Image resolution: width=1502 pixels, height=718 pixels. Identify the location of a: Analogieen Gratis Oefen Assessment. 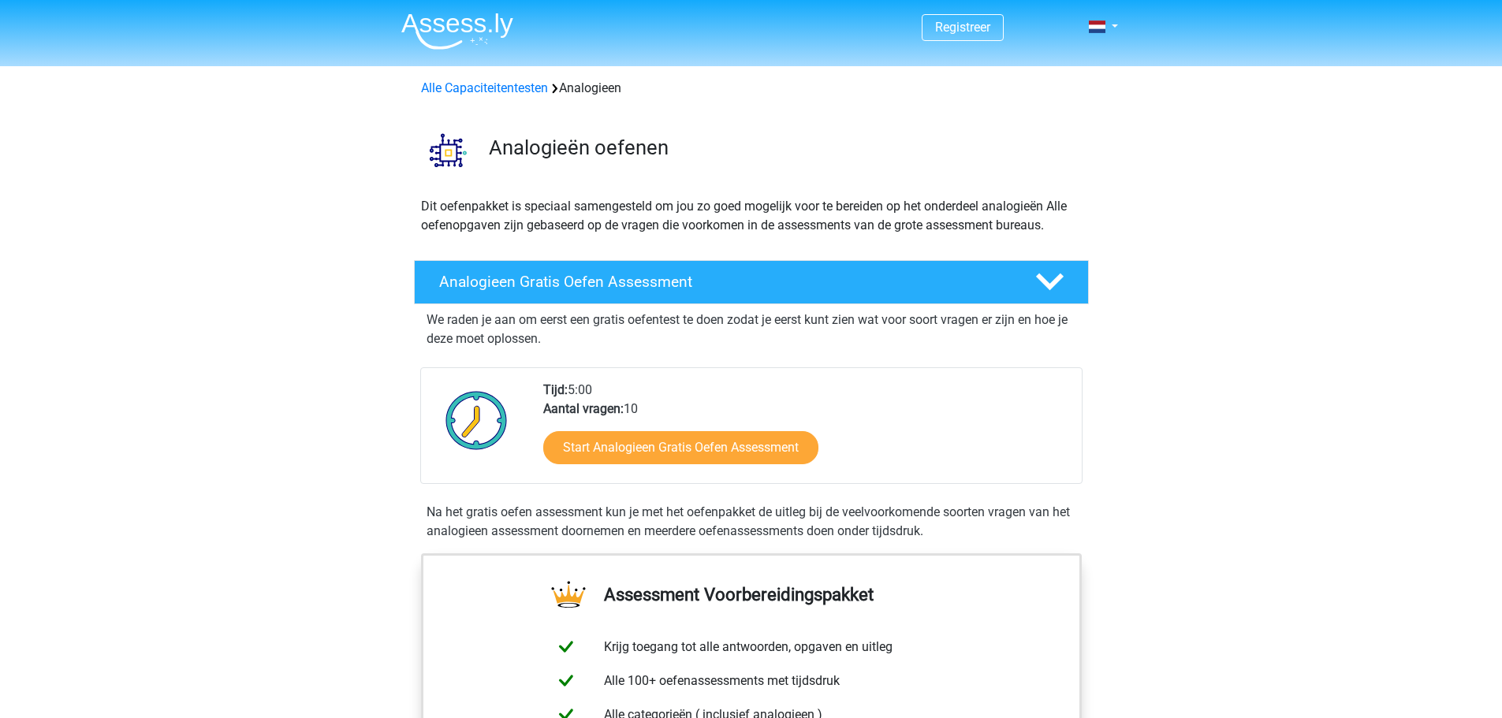
(751, 282).